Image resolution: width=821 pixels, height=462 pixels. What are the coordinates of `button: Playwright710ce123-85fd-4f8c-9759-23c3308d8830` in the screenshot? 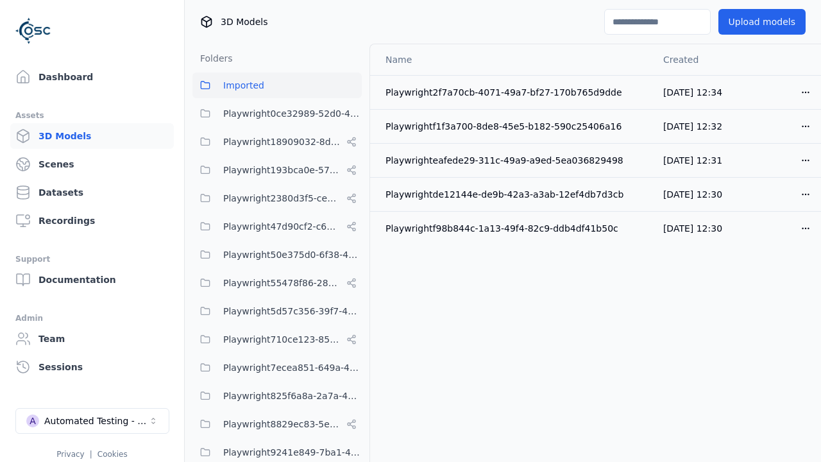 It's located at (277, 339).